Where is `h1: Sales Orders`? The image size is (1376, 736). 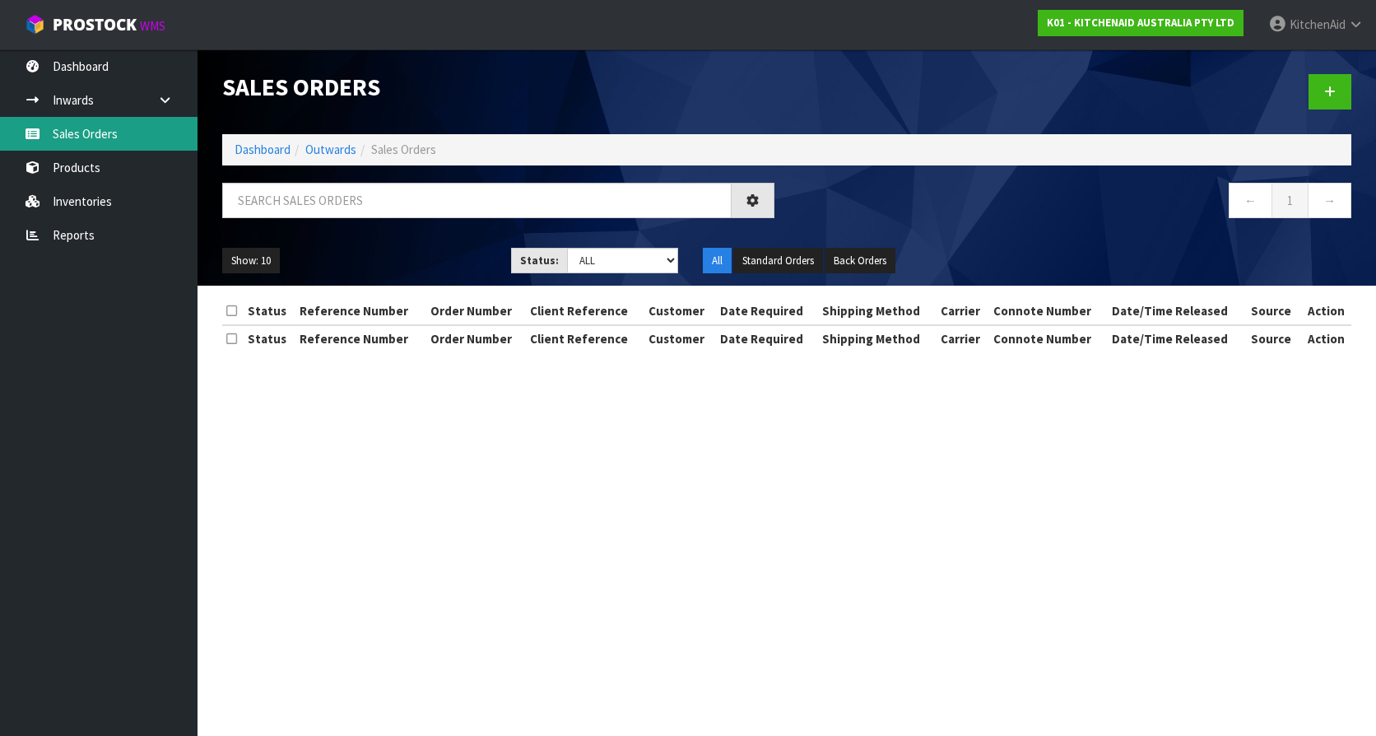 h1: Sales Orders is located at coordinates (498, 87).